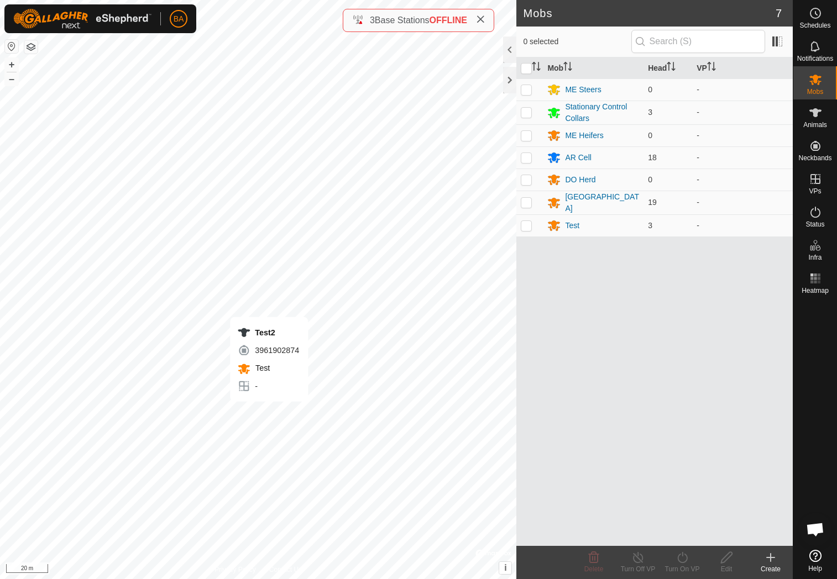  What do you see at coordinates (814, 59) in the screenshot?
I see `span: Notifications` at bounding box center [814, 59].